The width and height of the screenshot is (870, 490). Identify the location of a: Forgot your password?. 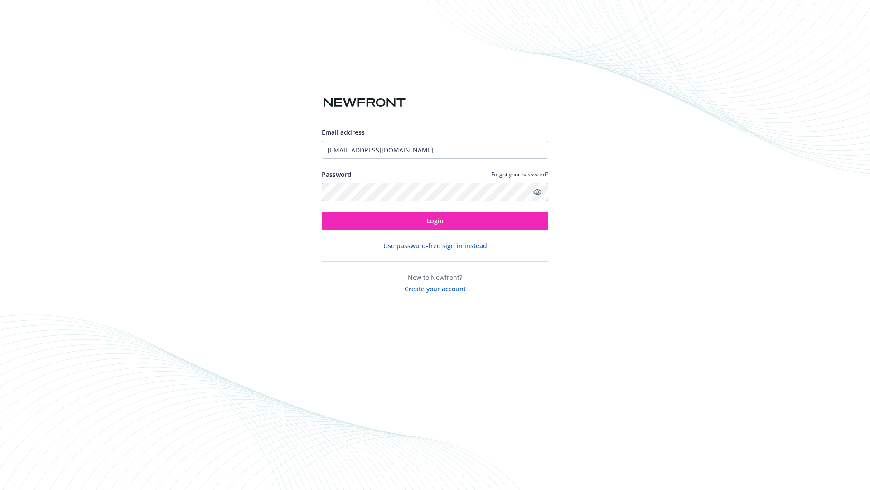
(520, 174).